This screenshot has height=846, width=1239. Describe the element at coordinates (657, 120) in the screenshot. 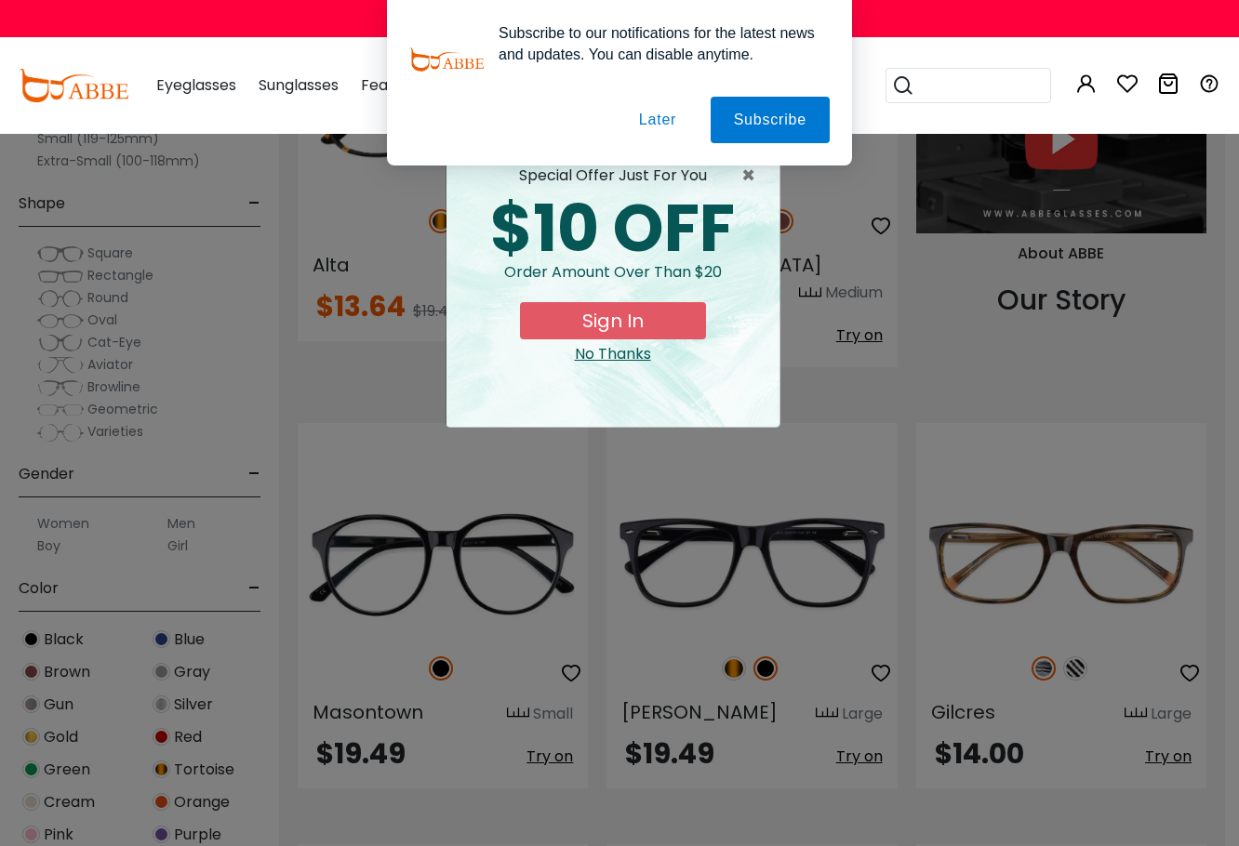

I see `button: Later` at that location.